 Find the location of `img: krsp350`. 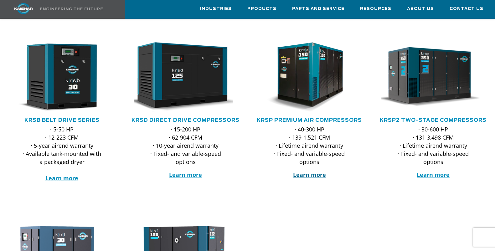

img: krsp350 is located at coordinates (429, 77).